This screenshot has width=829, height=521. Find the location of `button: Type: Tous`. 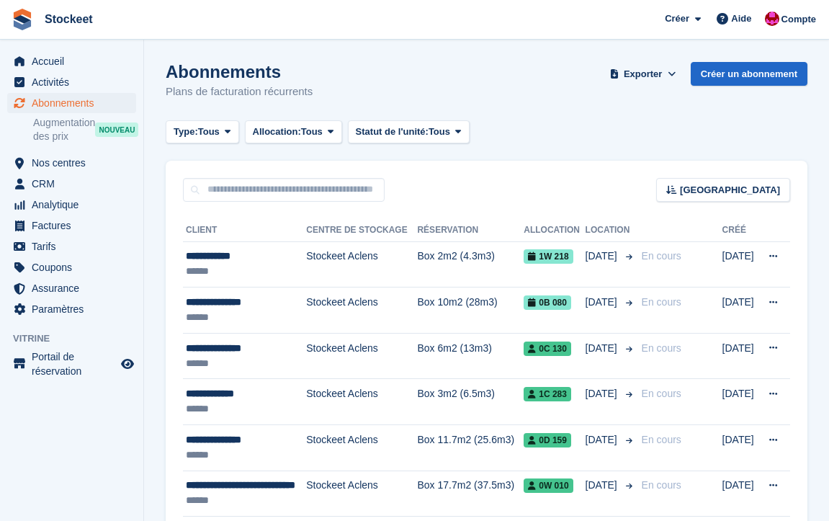

button: Type: Tous is located at coordinates (202, 132).